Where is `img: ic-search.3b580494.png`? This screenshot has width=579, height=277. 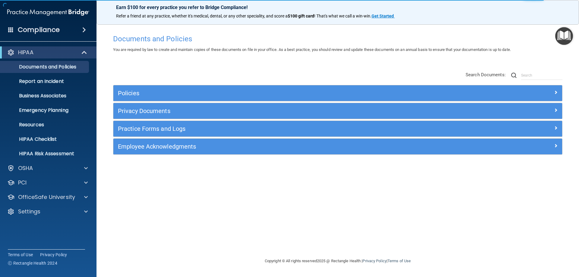 img: ic-search.3b580494.png is located at coordinates (514, 75).